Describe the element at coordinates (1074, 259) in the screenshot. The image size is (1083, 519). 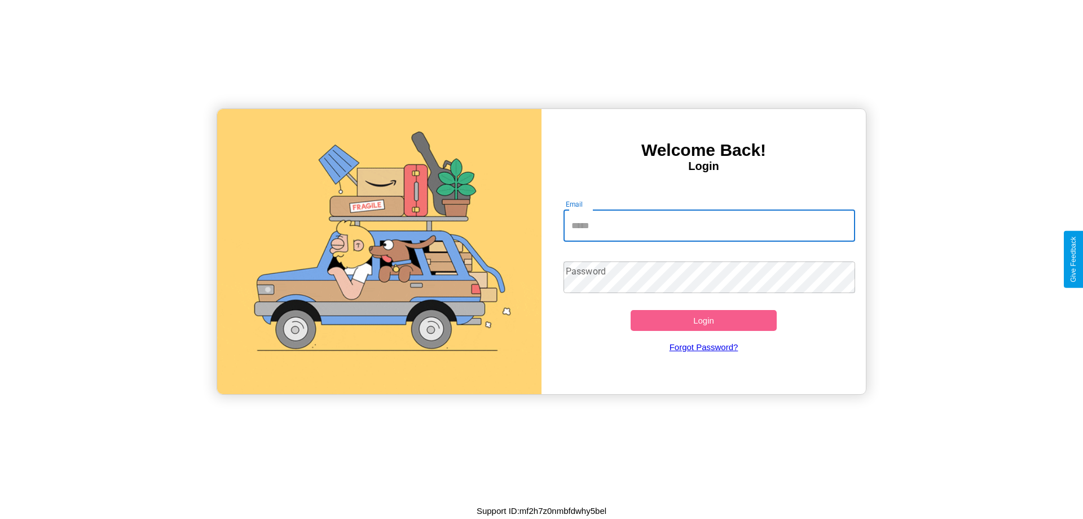
I see `div: Give Feedback` at that location.